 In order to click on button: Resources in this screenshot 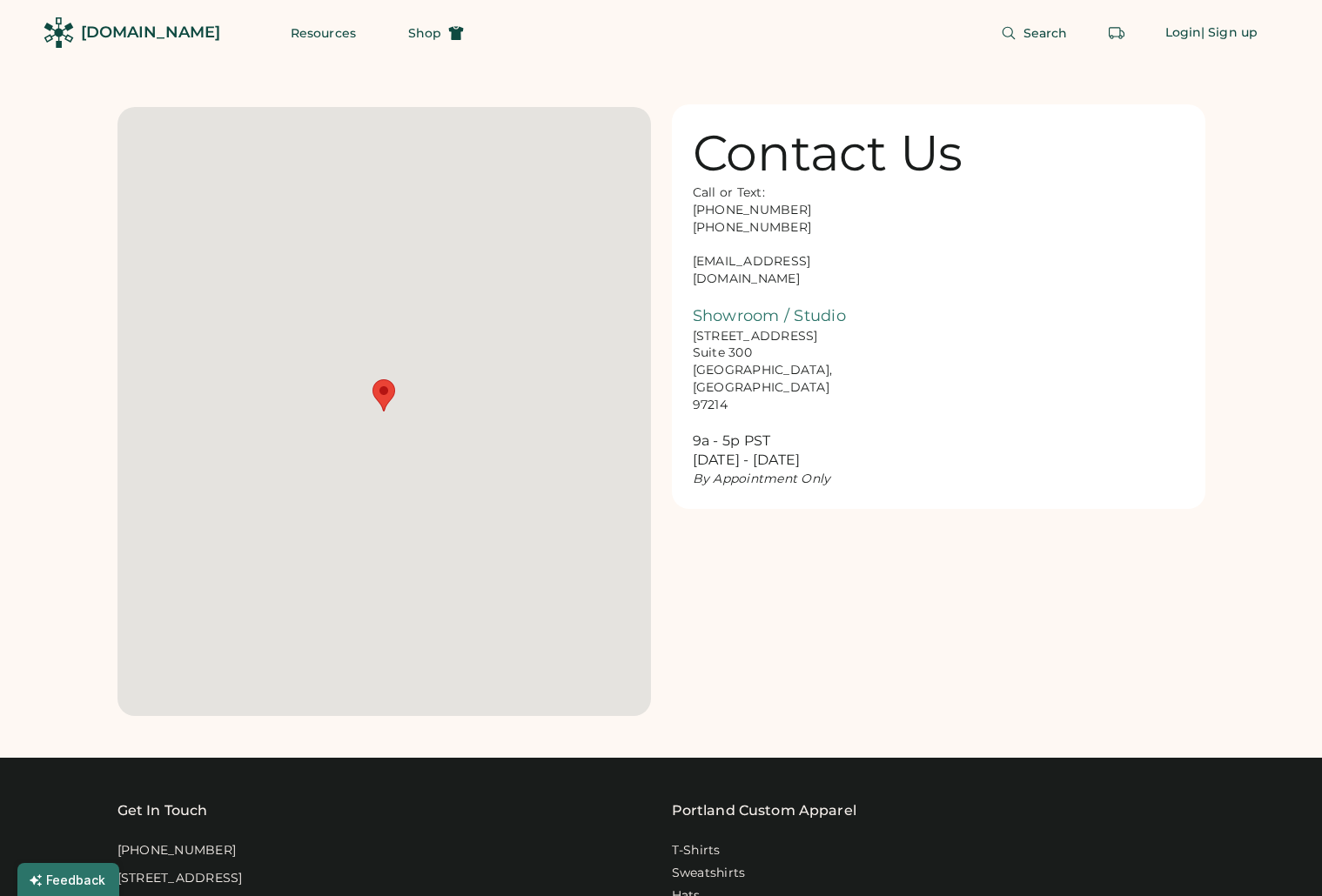, I will do `click(323, 33)`.